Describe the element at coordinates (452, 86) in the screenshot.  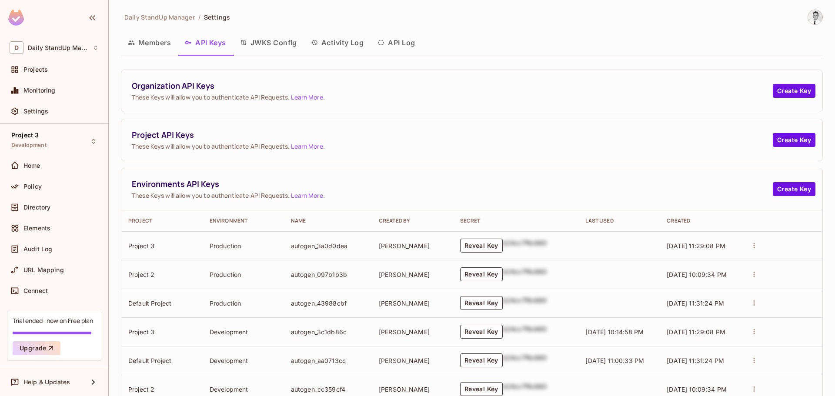
I see `span: Organization API Keys` at that location.